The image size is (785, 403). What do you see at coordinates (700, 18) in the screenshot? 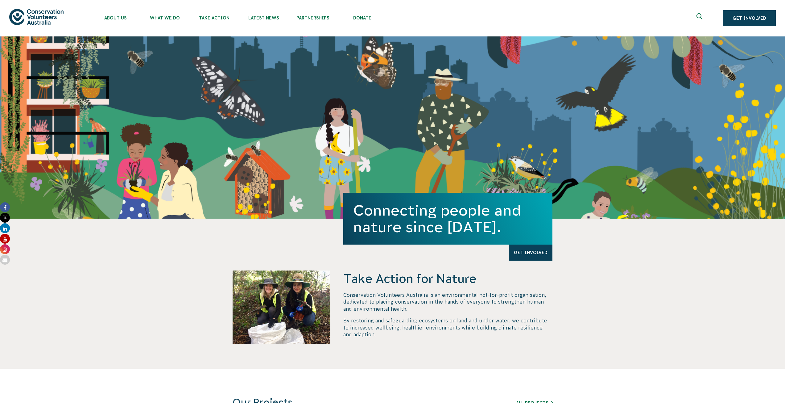
I see `span: Expand search box` at bounding box center [700, 18].